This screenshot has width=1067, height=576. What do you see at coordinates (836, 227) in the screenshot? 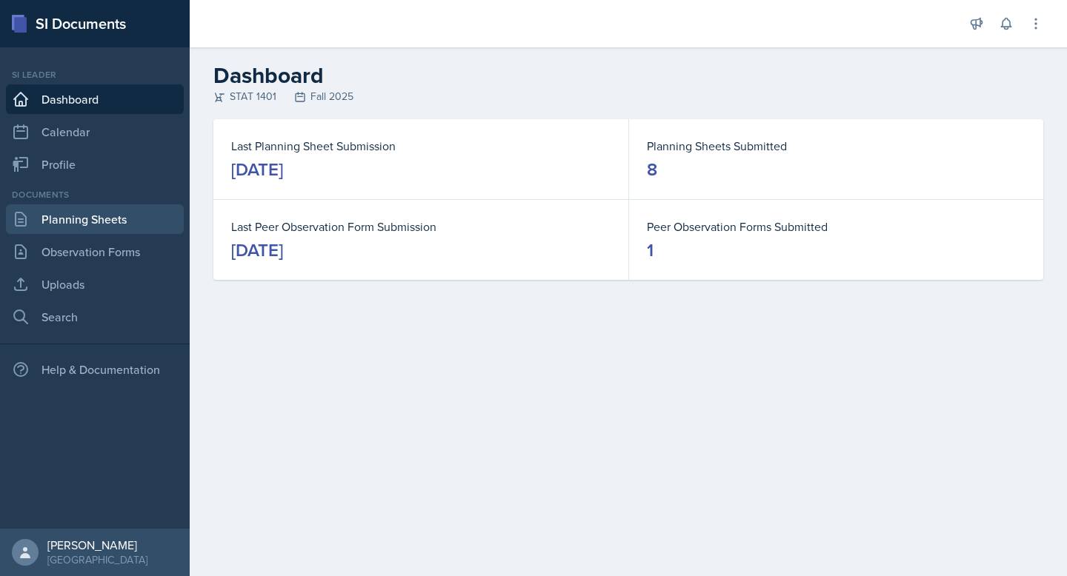
I see `dt: Peer Observation Forms Submitted` at bounding box center [836, 227].